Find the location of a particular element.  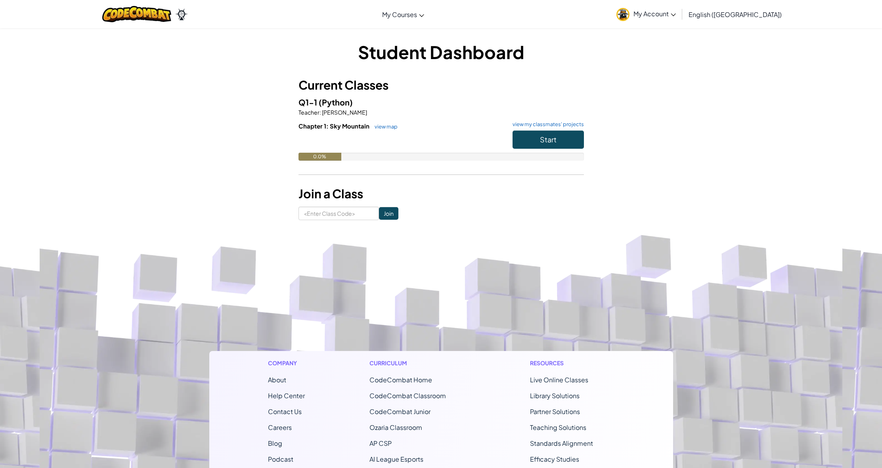

h3: Current Classes is located at coordinates (441, 85).